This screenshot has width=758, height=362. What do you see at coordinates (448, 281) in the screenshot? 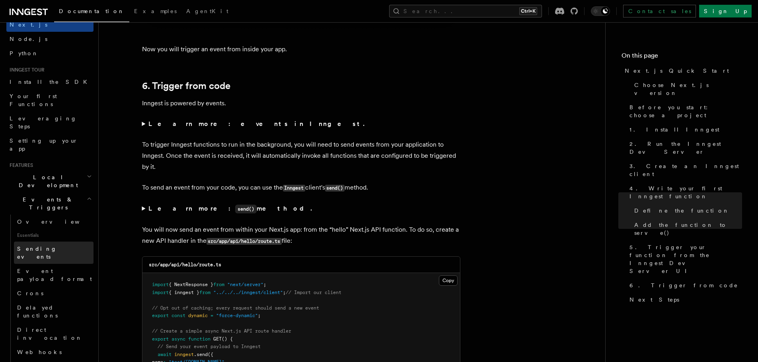
I see `button: Copy` at bounding box center [448, 281].